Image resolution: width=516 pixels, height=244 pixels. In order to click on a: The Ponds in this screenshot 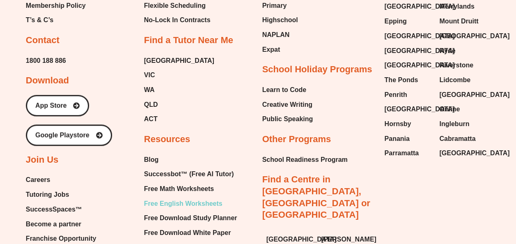, I will do `click(407, 80)`.